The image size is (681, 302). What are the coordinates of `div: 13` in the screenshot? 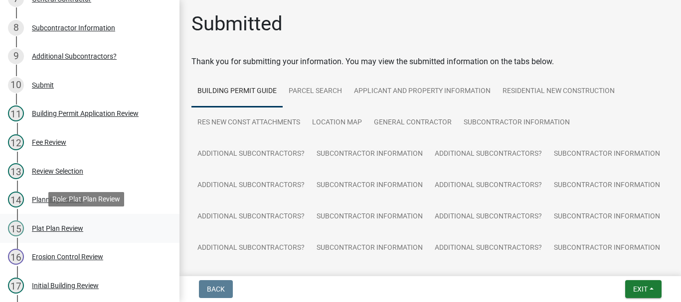 It's located at (16, 171).